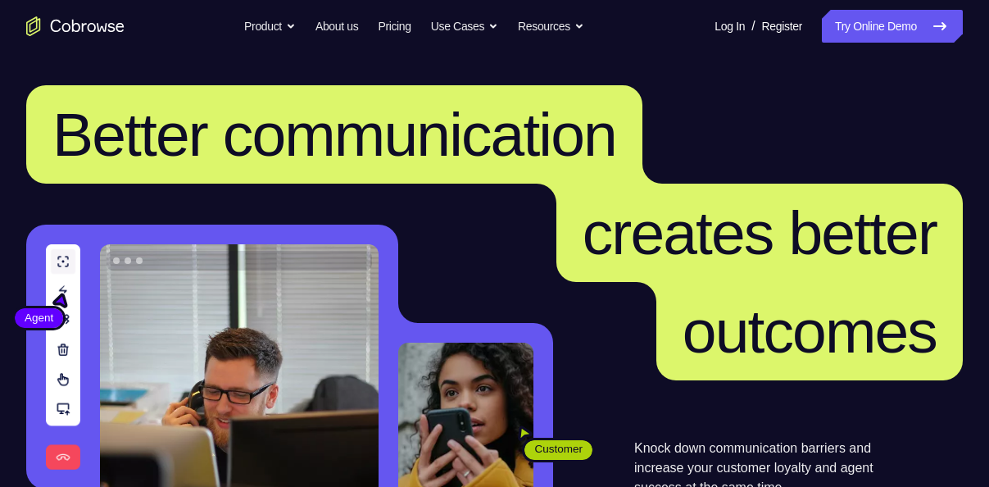 This screenshot has height=487, width=989. Describe the element at coordinates (892, 26) in the screenshot. I see `a: Try Online Demo` at that location.